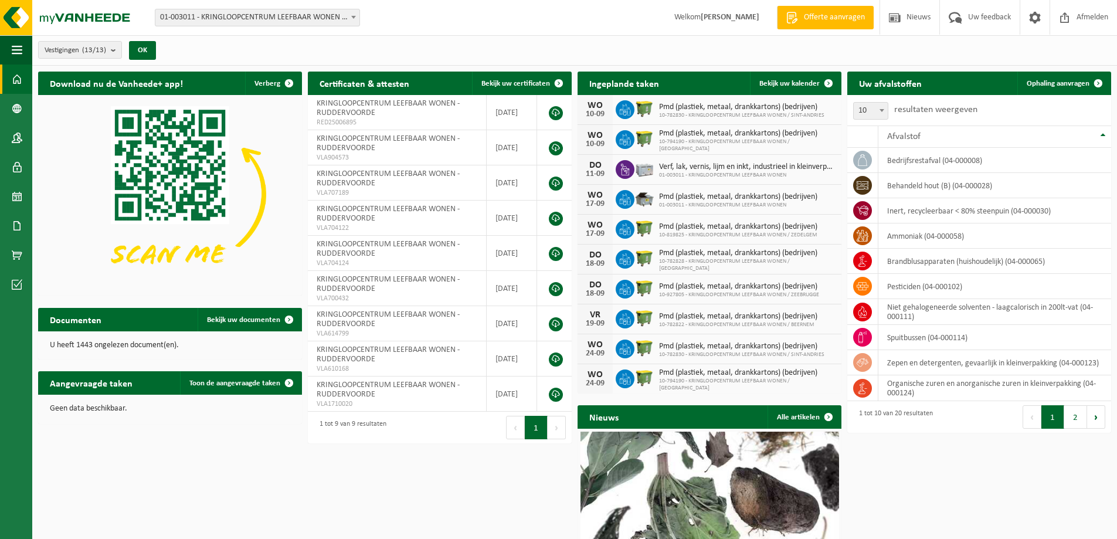  What do you see at coordinates (350, 427) in the screenshot?
I see `div: 1 tot 9 van 9 resultaten` at bounding box center [350, 427].